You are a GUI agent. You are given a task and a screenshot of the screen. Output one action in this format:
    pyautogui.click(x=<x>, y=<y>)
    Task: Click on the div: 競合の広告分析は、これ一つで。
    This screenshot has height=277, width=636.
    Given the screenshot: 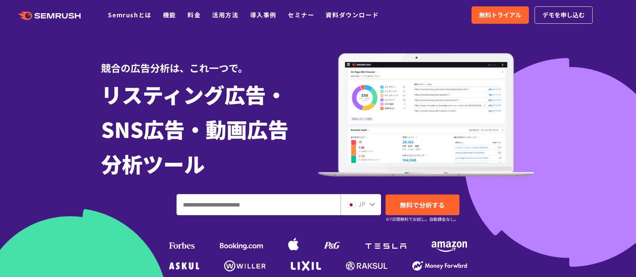 What is the action you would take?
    pyautogui.click(x=209, y=62)
    